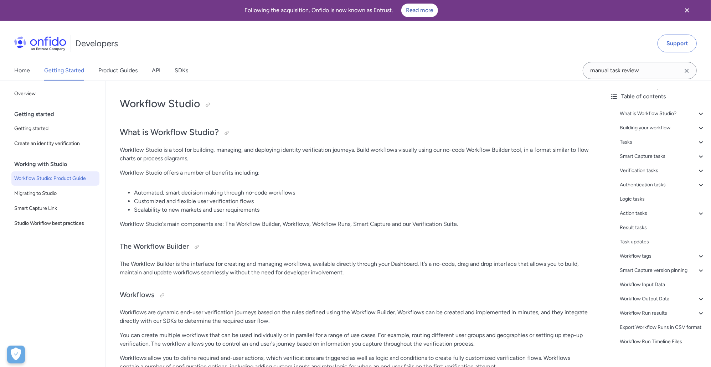 This screenshot has width=711, height=367. What do you see at coordinates (662, 285) in the screenshot?
I see `div: Workflow Input Data` at bounding box center [662, 285].